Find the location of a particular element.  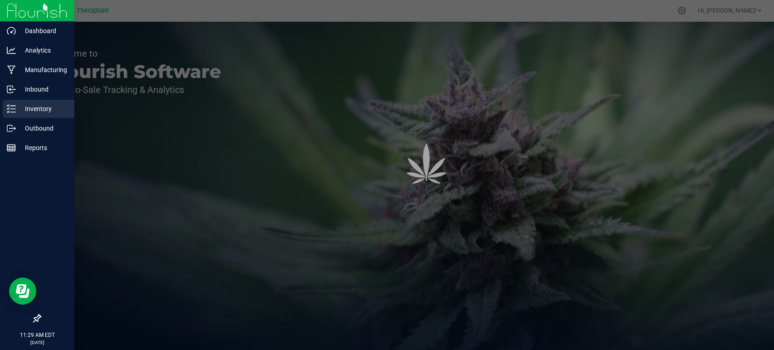

inline-svg: Dashboard is located at coordinates (11, 31).